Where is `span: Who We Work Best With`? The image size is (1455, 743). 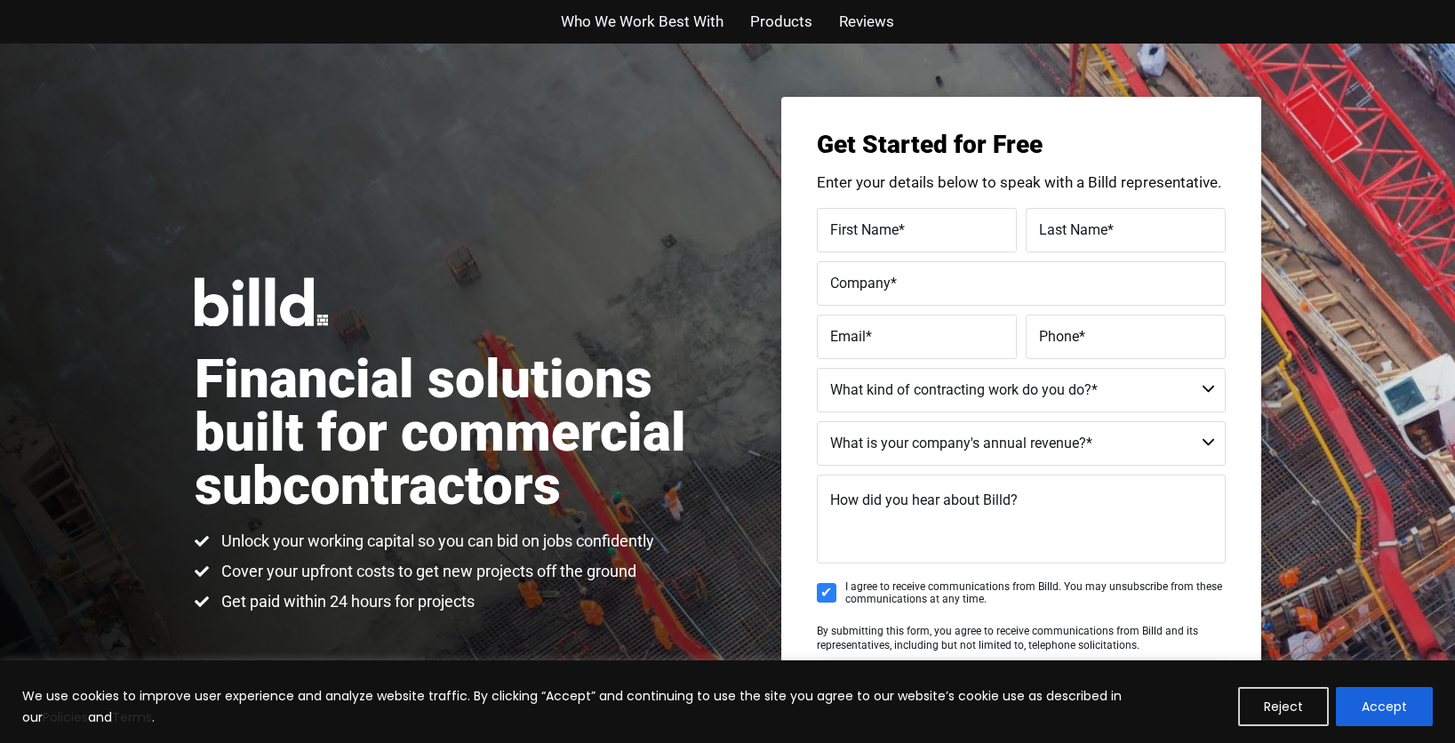
span: Who We Work Best With is located at coordinates (642, 21).